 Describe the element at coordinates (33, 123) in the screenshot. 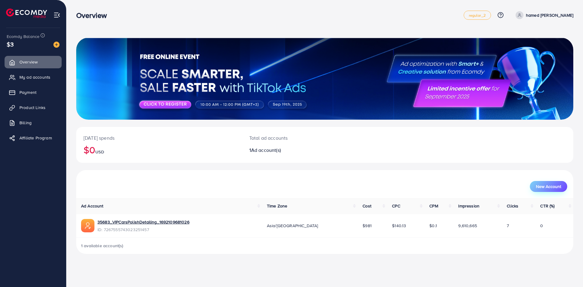

I see `a: Billing` at that location.